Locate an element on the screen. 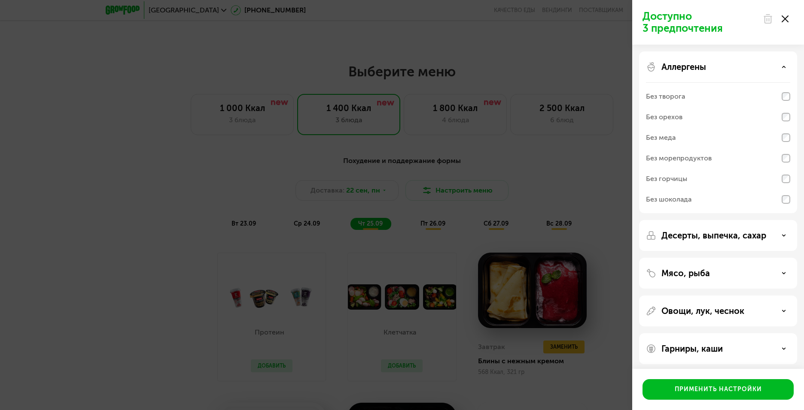 The height and width of the screenshot is (410, 804). div: Без орехов is located at coordinates (664, 117).